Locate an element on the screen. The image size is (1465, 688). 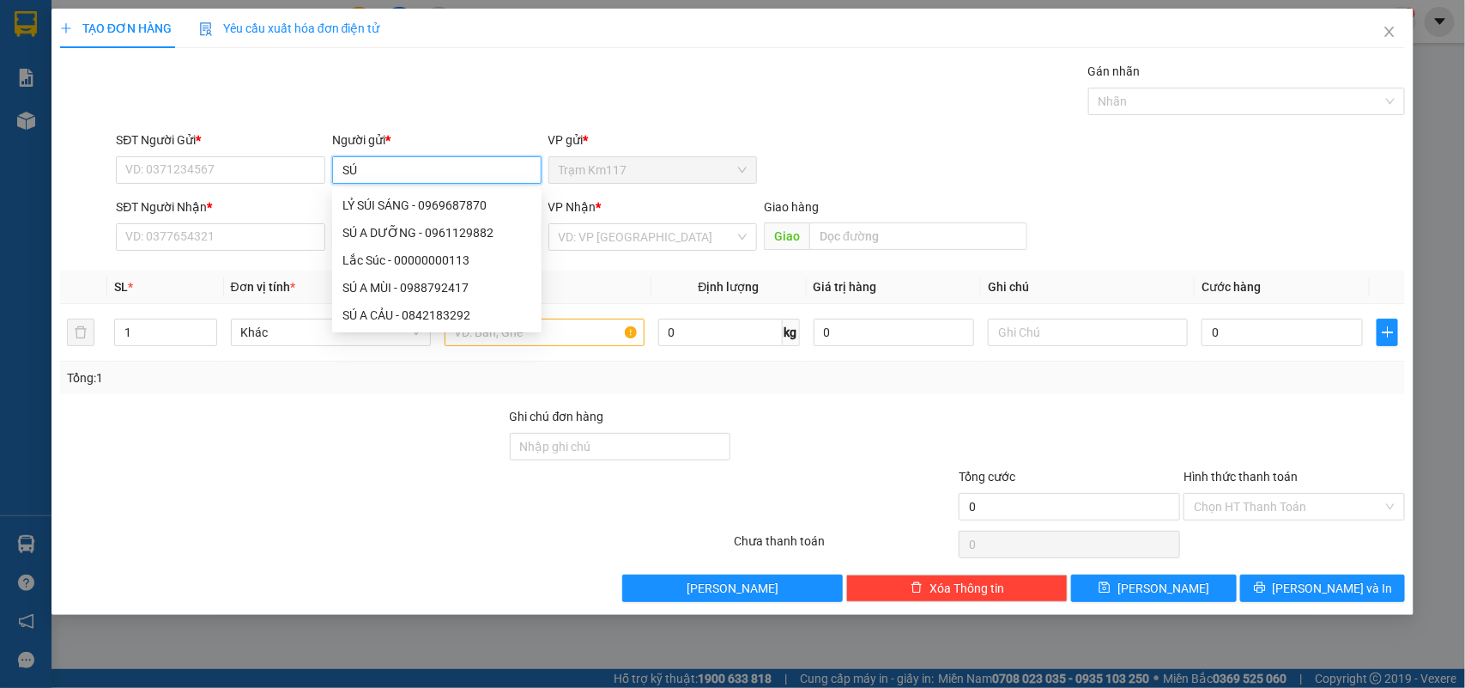
div: Chưa thanh toán is located at coordinates (846, 546).